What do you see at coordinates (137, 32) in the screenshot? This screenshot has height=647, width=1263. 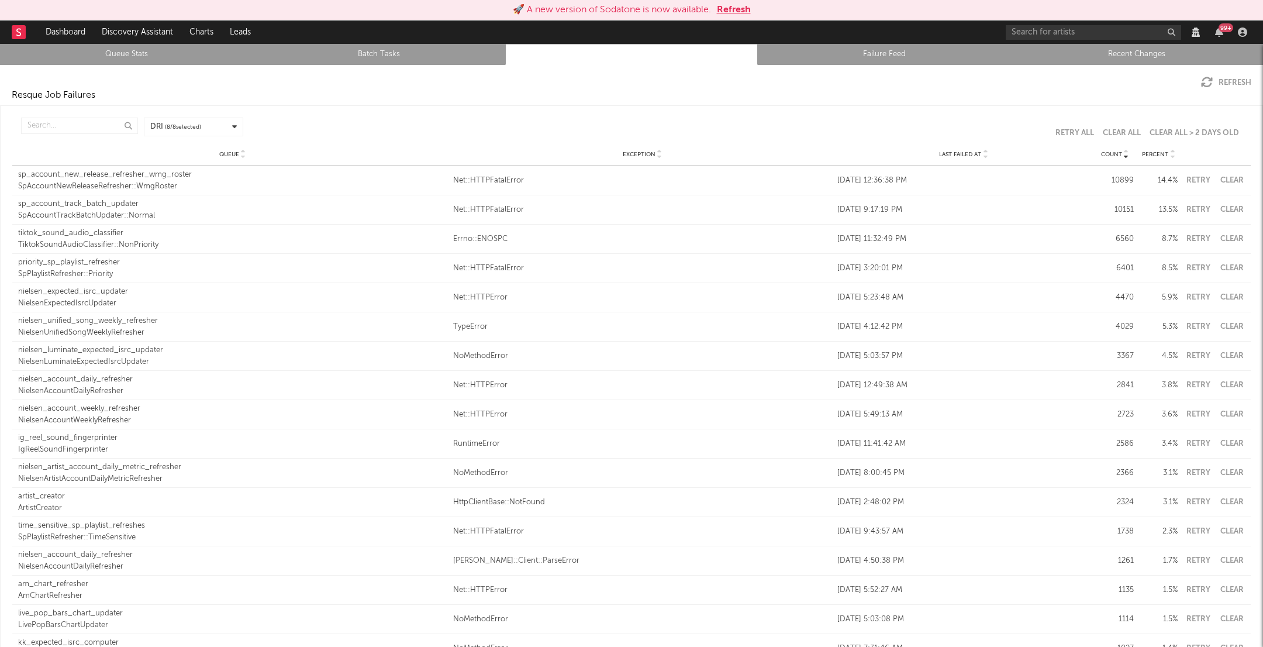 I see `a: Discovery Assistant` at bounding box center [137, 32].